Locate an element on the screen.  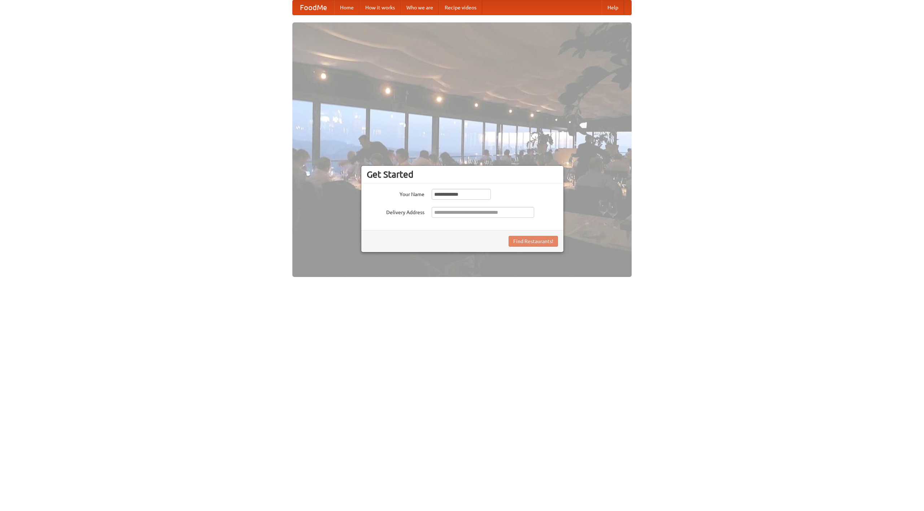
a: Who we are is located at coordinates (420, 8).